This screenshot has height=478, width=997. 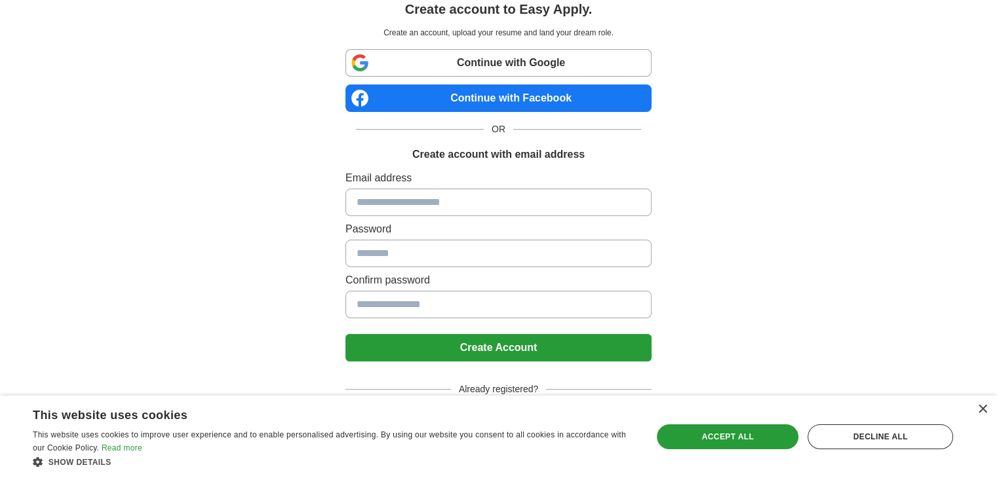 I want to click on label: Password, so click(x=498, y=229).